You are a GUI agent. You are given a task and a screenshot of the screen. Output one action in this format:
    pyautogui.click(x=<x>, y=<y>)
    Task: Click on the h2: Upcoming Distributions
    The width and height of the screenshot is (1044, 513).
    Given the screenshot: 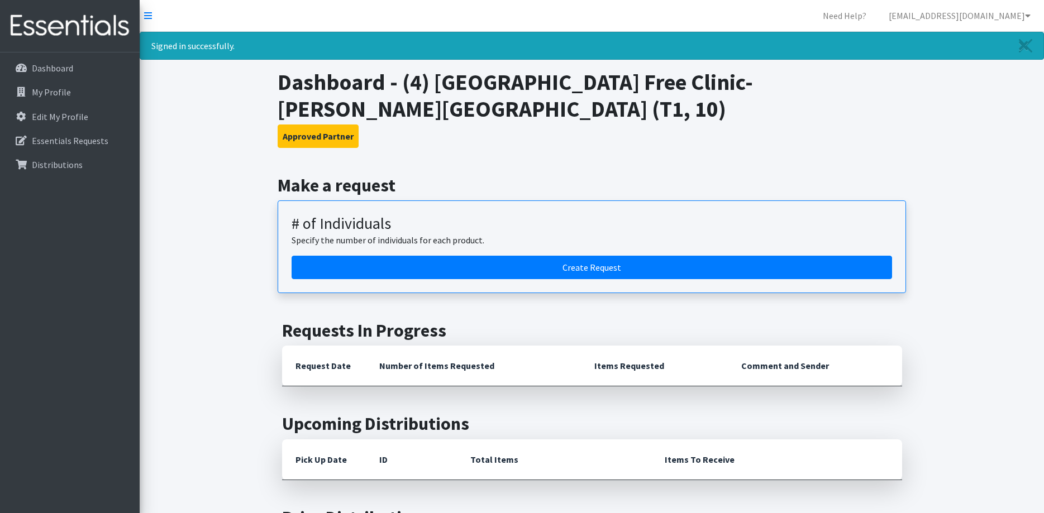 What is the action you would take?
    pyautogui.click(x=592, y=424)
    